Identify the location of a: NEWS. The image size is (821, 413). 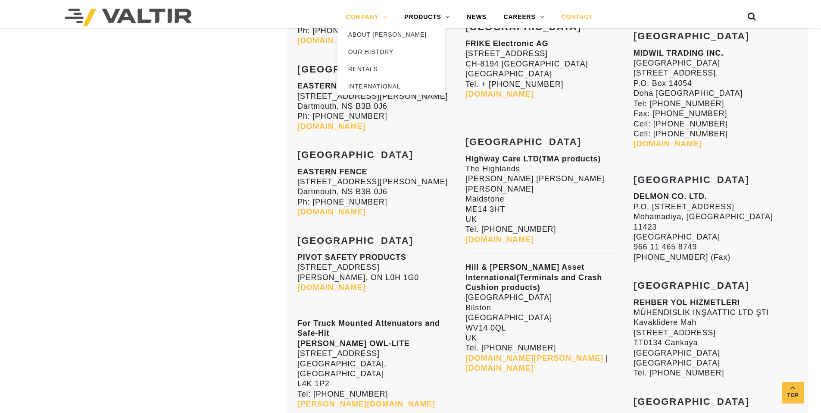
(476, 17).